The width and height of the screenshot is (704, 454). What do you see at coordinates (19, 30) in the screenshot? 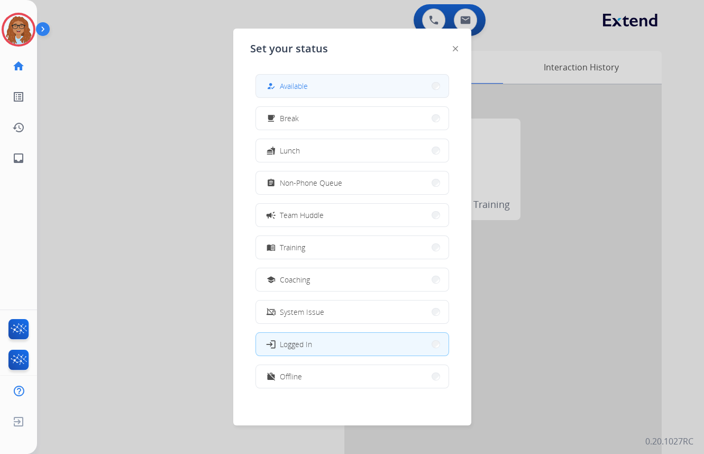
I see `img: avatar` at bounding box center [19, 30].